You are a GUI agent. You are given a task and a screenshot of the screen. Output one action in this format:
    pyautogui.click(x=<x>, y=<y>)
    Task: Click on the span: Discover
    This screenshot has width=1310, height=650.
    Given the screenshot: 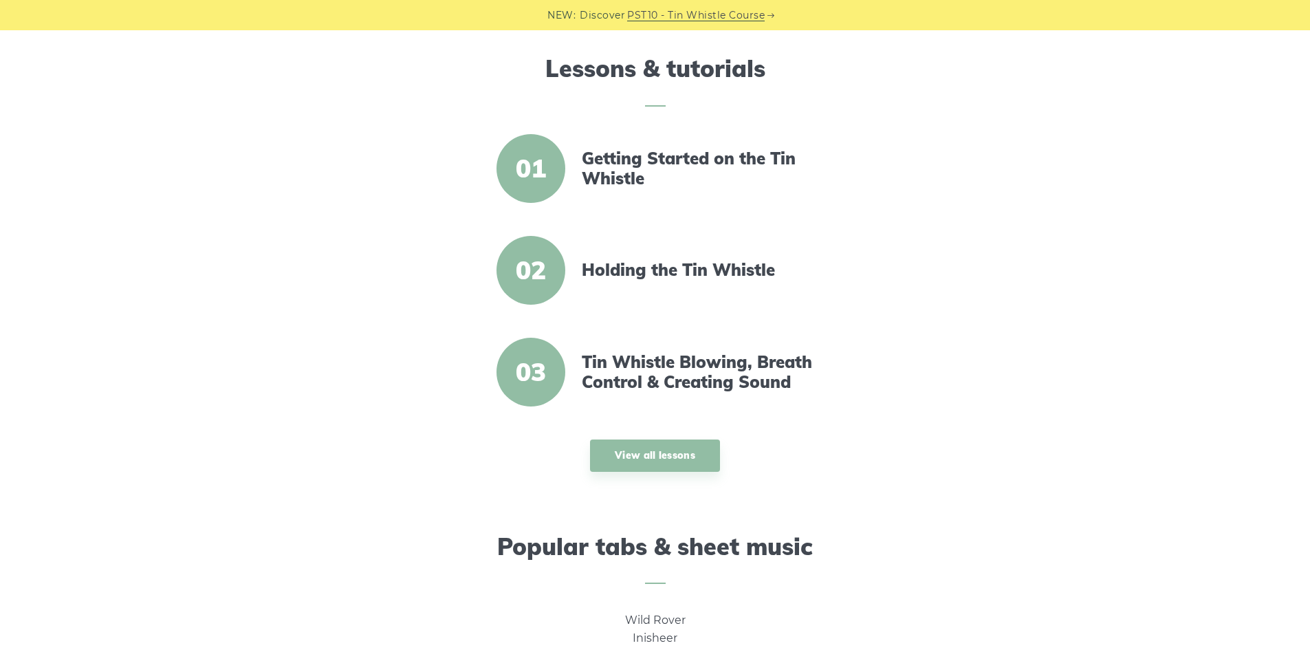 What is the action you would take?
    pyautogui.click(x=602, y=15)
    